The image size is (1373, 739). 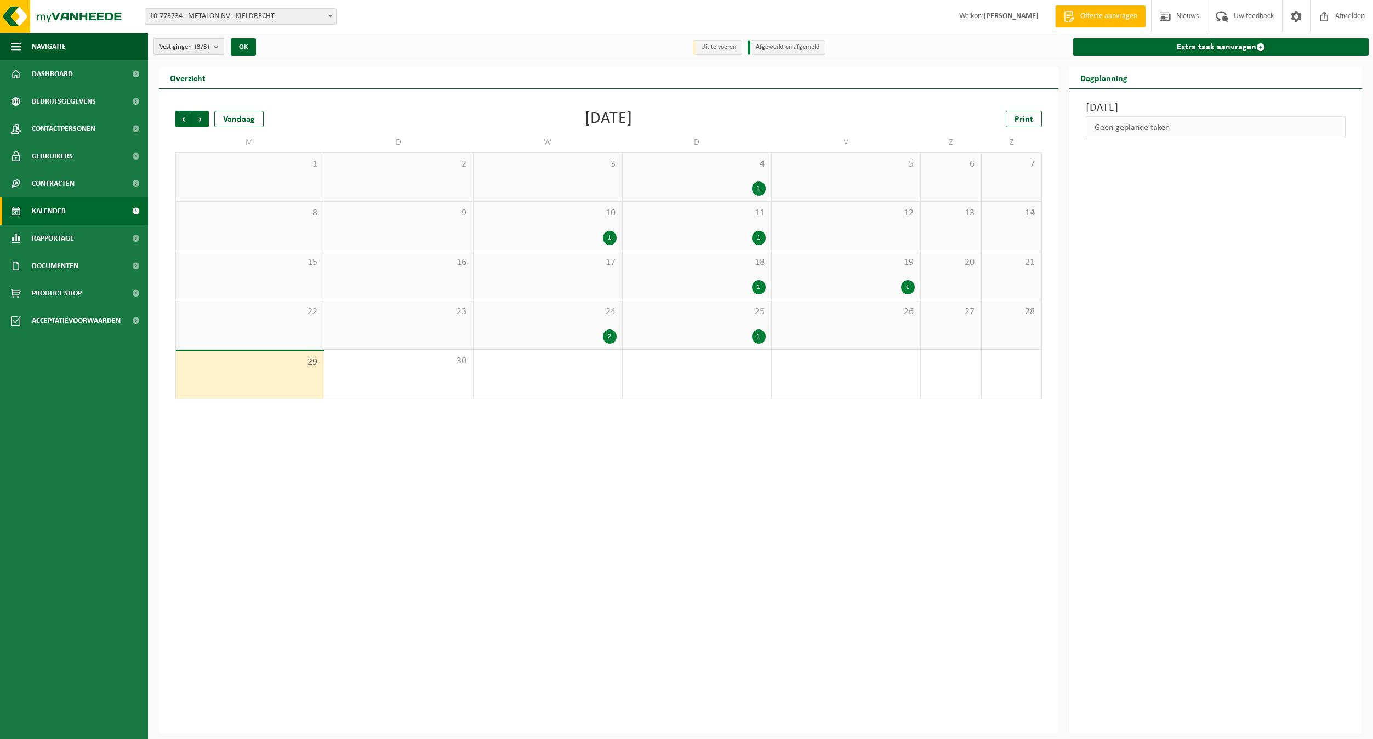 What do you see at coordinates (697, 263) in the screenshot?
I see `span: 18` at bounding box center [697, 263].